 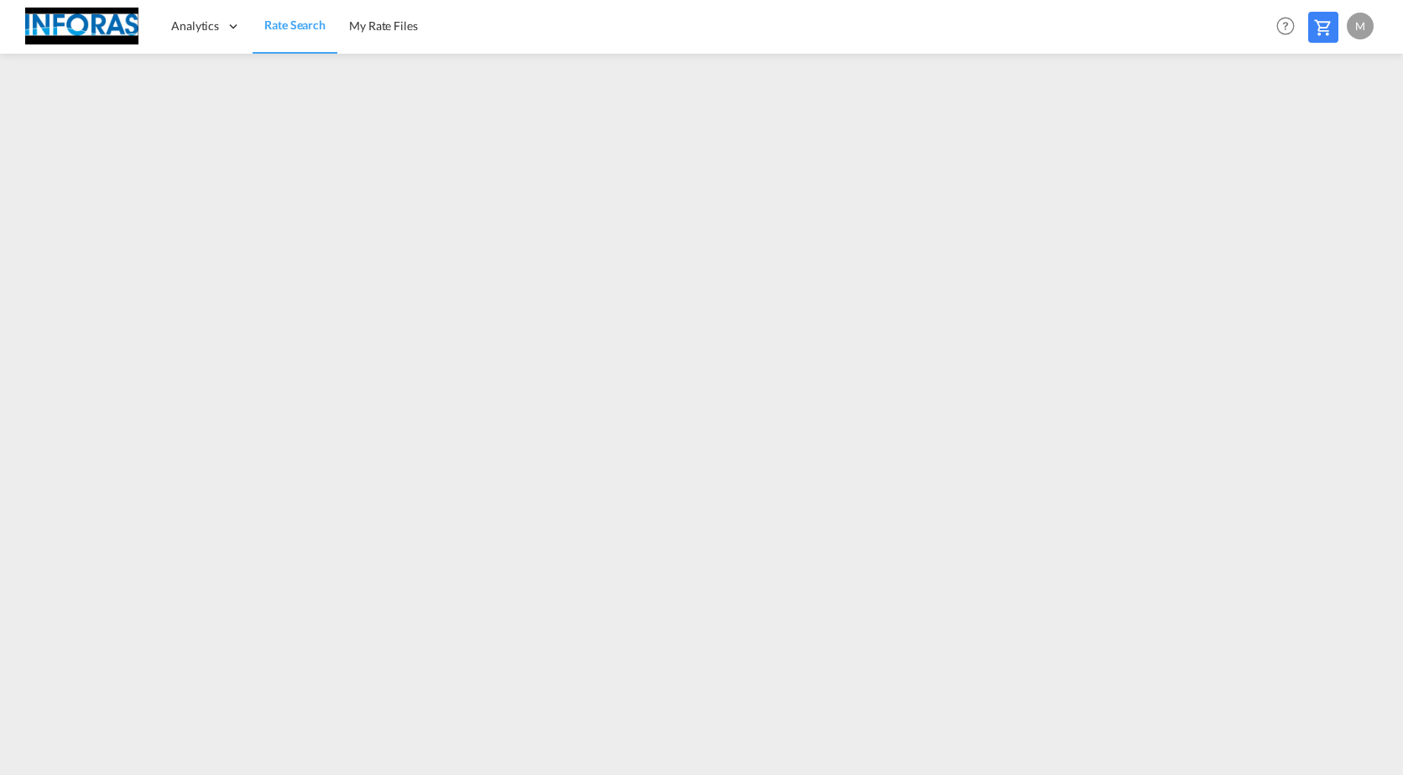 I want to click on span: My Rate Files, so click(x=383, y=25).